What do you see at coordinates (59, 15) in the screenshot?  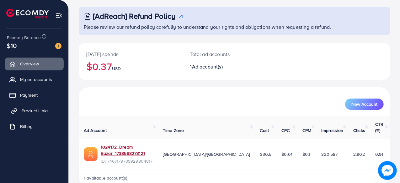 I see `img: menu` at bounding box center [59, 15].